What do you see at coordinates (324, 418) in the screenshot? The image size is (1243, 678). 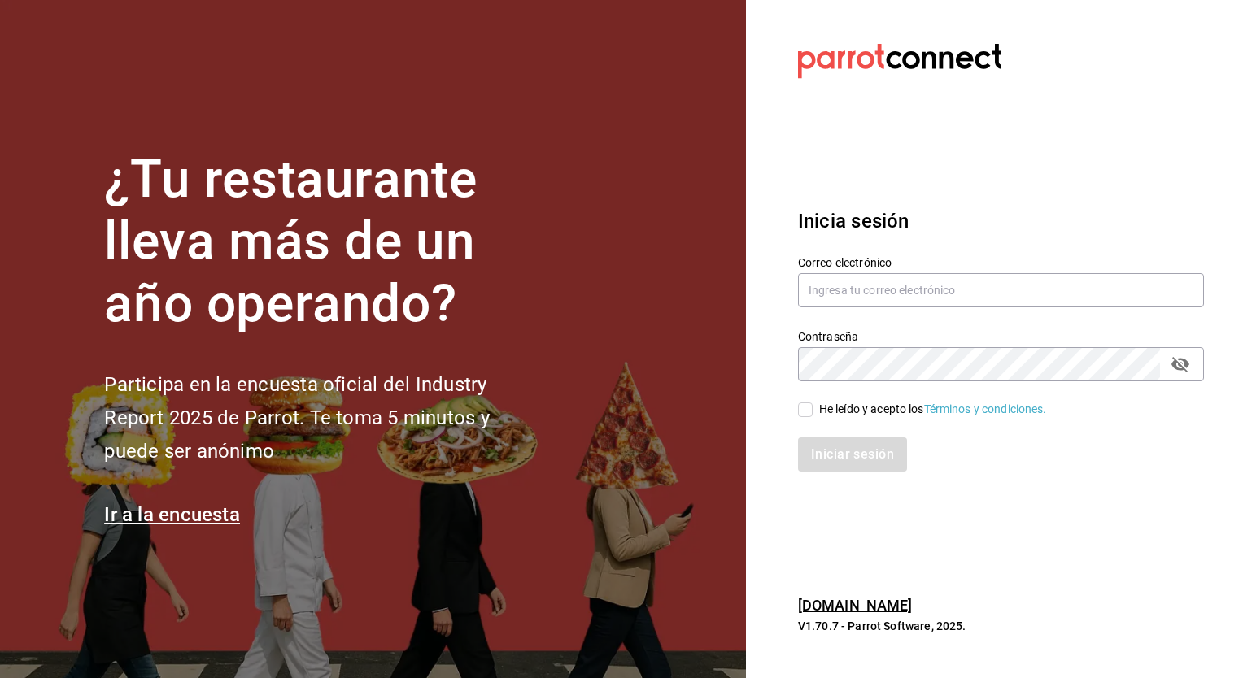 I see `h2: Participa en la encuesta oficial del Industry Report 2025 de Parrot. Te toma 5 minutos y puede se...` at bounding box center [324, 418].